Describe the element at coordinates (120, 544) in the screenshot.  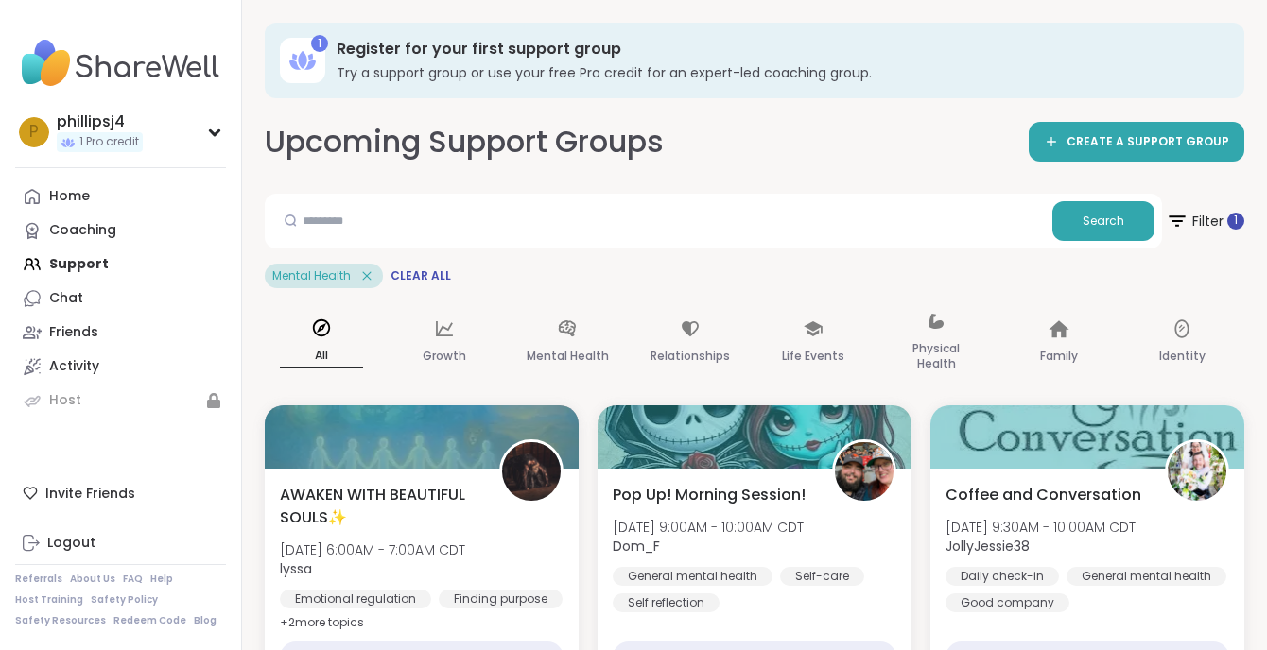
I see `a: Logout` at that location.